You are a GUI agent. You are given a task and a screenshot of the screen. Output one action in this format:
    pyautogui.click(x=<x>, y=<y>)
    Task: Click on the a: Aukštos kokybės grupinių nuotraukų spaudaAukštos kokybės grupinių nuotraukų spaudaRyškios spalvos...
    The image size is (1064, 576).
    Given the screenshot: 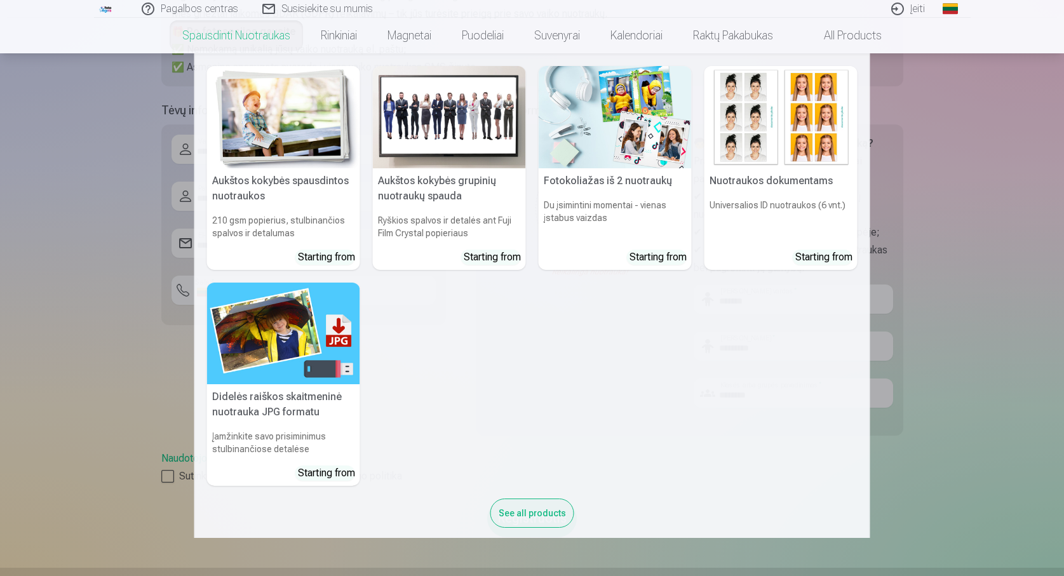 What is the action you would take?
    pyautogui.click(x=449, y=168)
    